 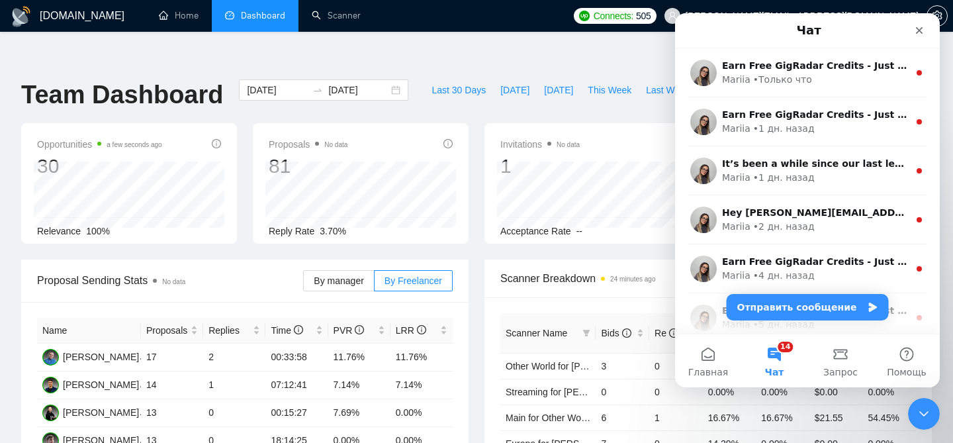 What do you see at coordinates (336, 15) in the screenshot?
I see `a: searchScanner` at bounding box center [336, 15].